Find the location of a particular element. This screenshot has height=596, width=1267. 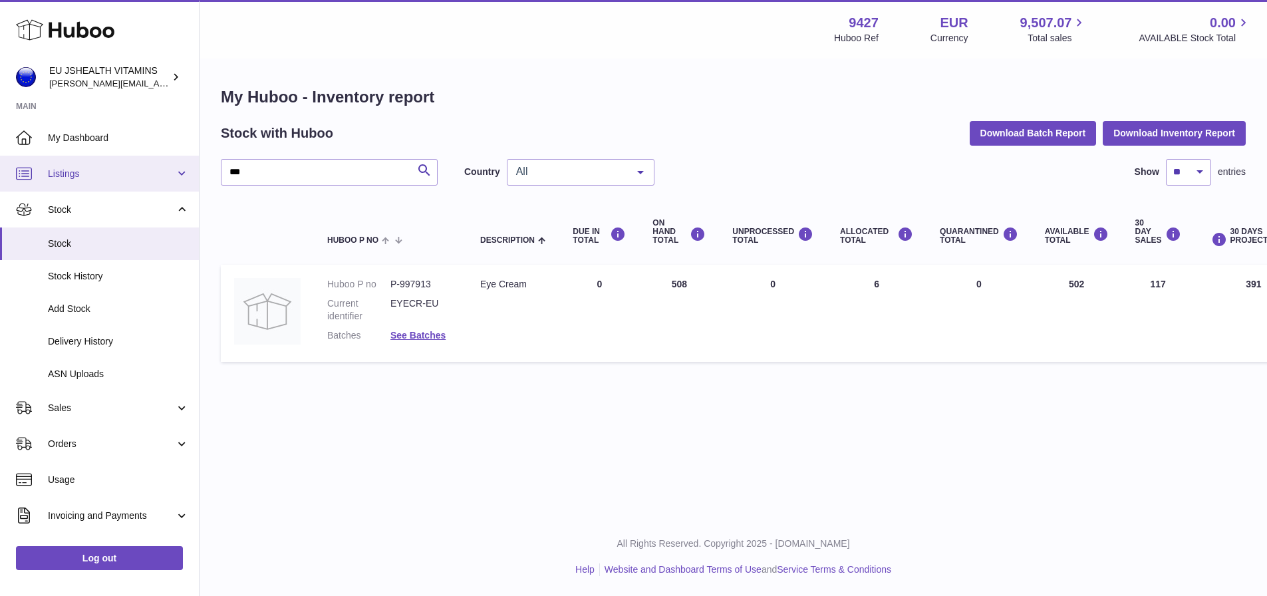

td: 117 is located at coordinates (1158, 313).